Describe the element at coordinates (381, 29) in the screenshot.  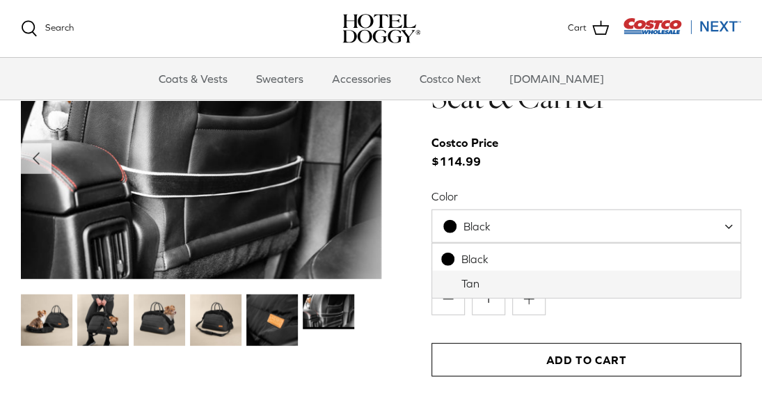
I see `img: hoteldoggycom` at that location.